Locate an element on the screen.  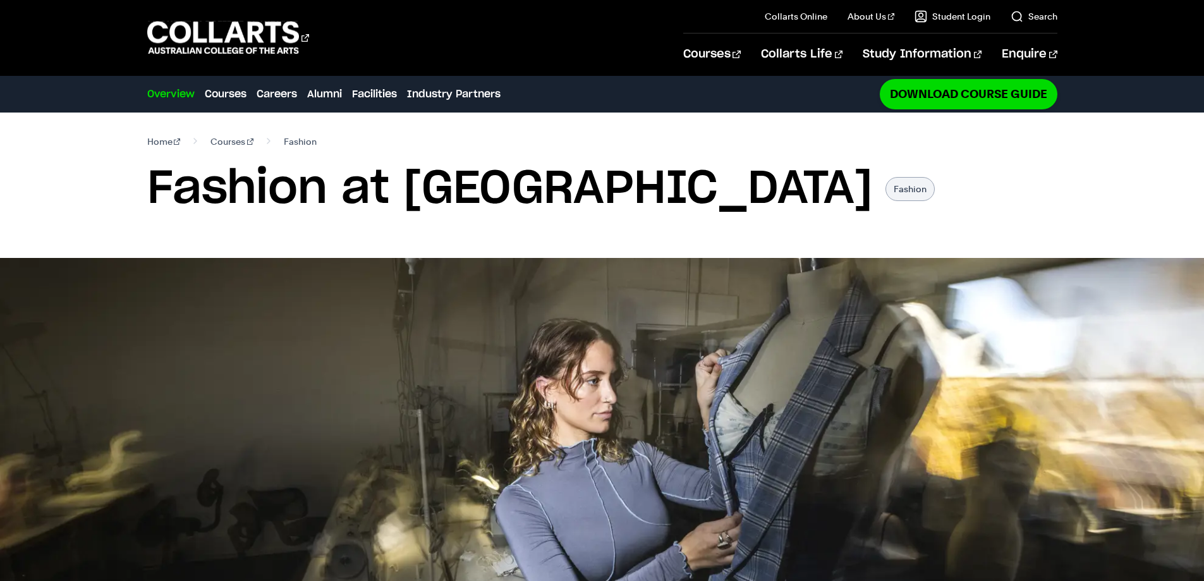
a: Industry Partners is located at coordinates (454, 94).